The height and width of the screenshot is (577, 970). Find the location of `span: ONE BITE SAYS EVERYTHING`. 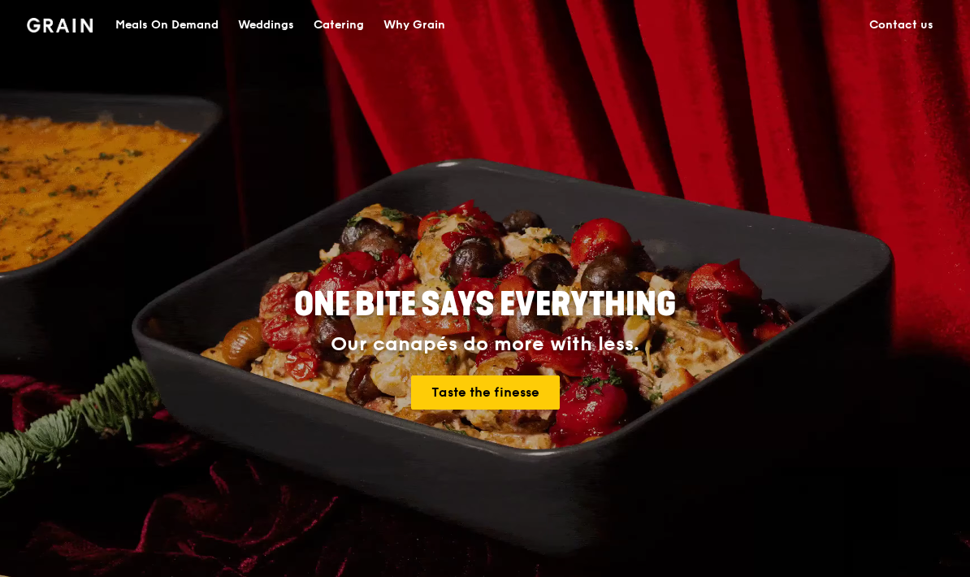

span: ONE BITE SAYS EVERYTHING is located at coordinates (485, 305).